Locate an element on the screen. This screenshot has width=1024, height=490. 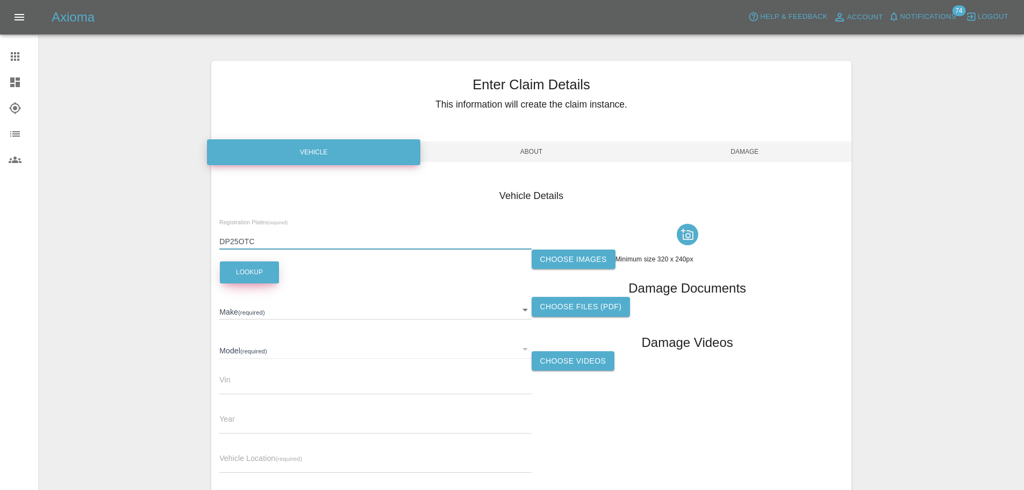
h1: Damage Videos is located at coordinates (687, 342).